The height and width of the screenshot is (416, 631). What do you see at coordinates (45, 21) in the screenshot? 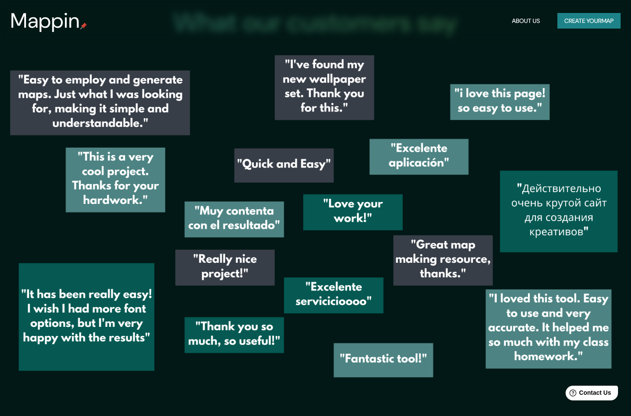
I see `h3: Mappin` at bounding box center [45, 21].